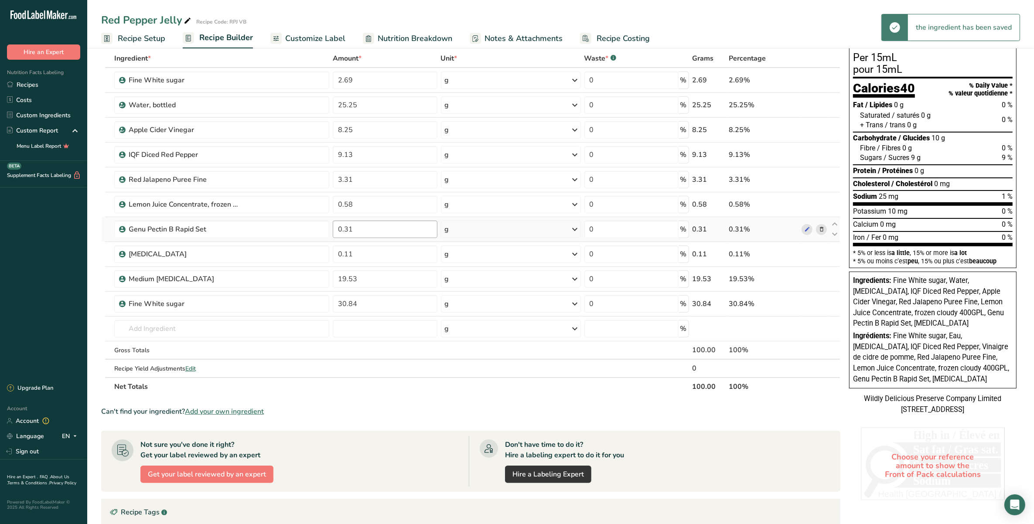 This screenshot has width=1034, height=524. Describe the element at coordinates (709, 80) in the screenshot. I see `div: 2.69` at that location.